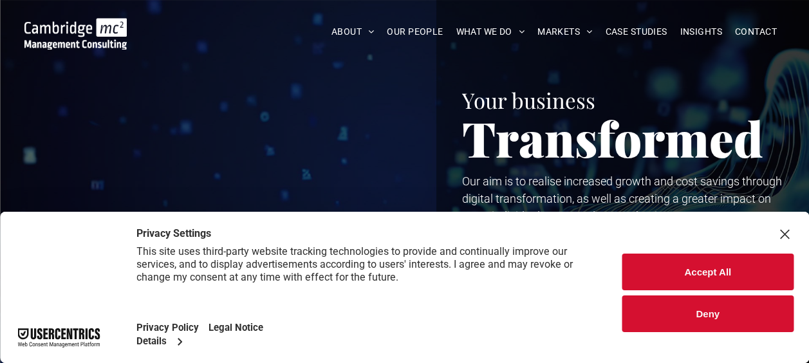 Image resolution: width=809 pixels, height=363 pixels. Describe the element at coordinates (414, 32) in the screenshot. I see `a: OUR PEOPLE` at that location.